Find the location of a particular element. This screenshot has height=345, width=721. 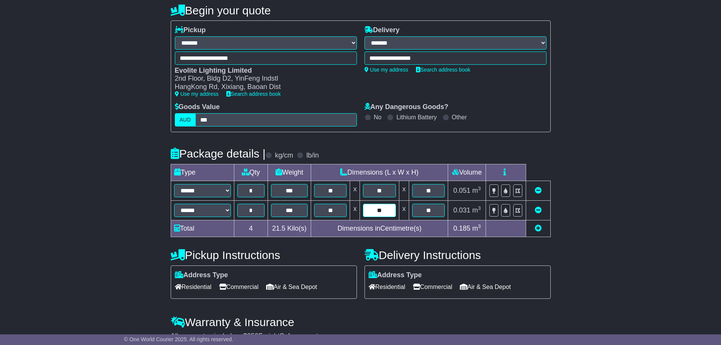

td: Dimensions (L x W x H) is located at coordinates (379, 172).